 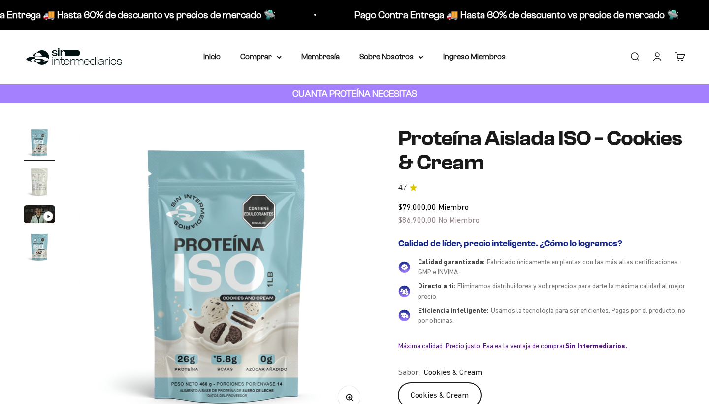 What do you see at coordinates (212, 56) in the screenshot?
I see `a: Inicio` at bounding box center [212, 56].